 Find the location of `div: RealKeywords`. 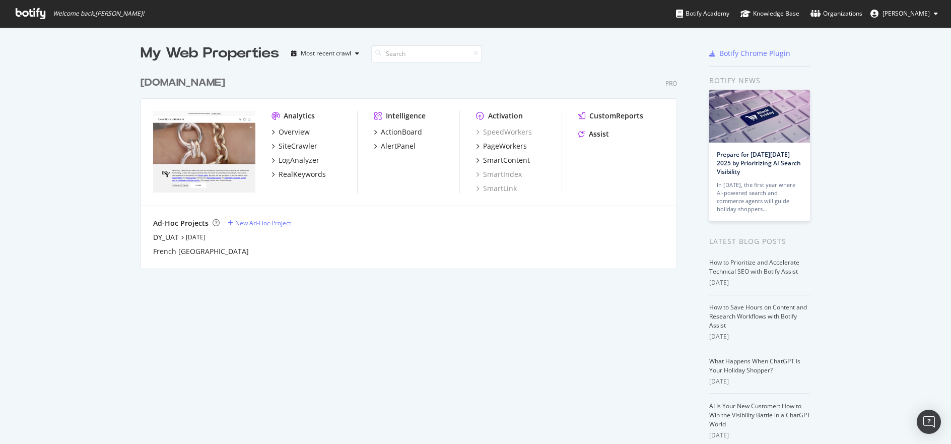

div: RealKeywords is located at coordinates (302, 174).